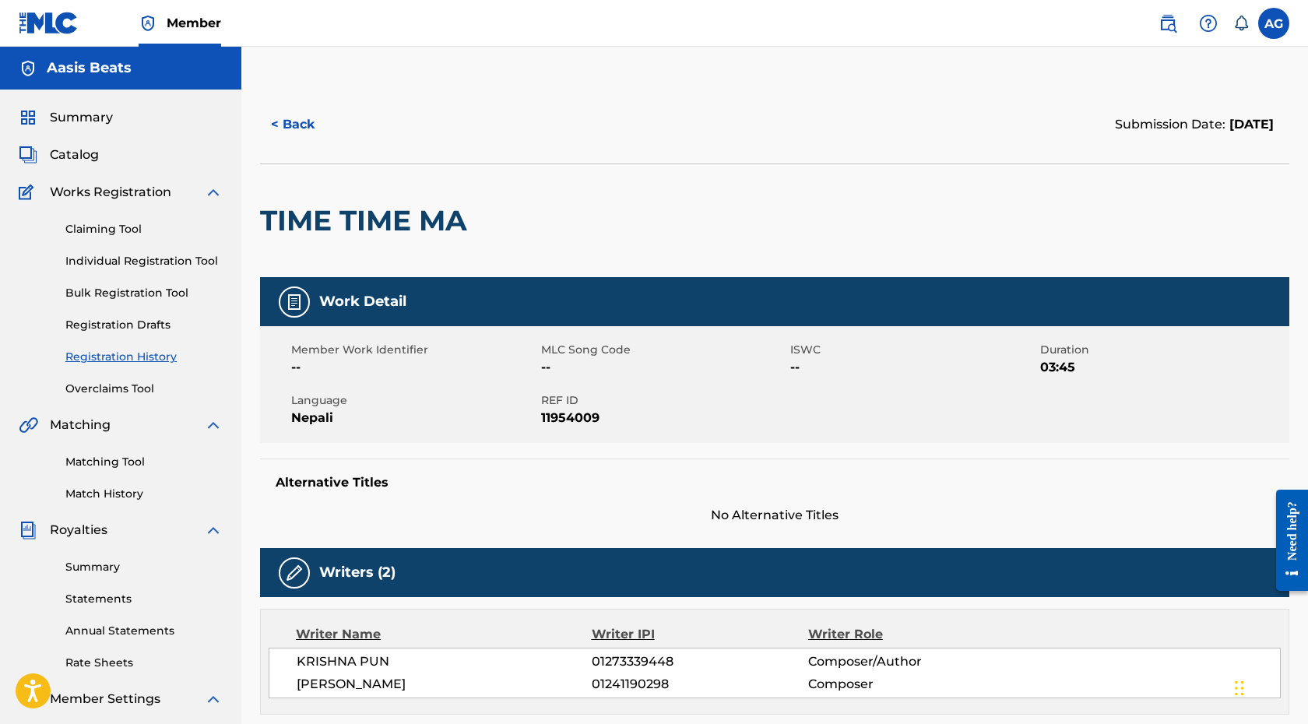  Describe the element at coordinates (414, 418) in the screenshot. I see `span: Nepali` at that location.